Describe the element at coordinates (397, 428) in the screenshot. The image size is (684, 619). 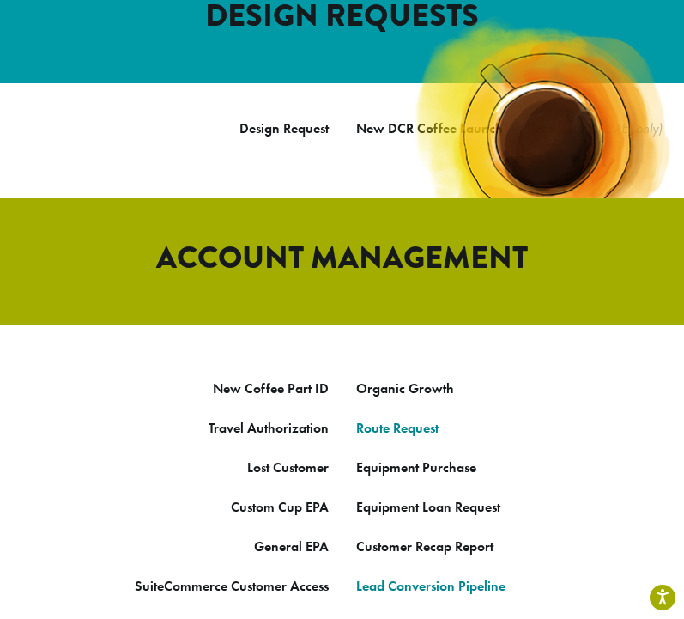
I see `strong: Route Request` at that location.